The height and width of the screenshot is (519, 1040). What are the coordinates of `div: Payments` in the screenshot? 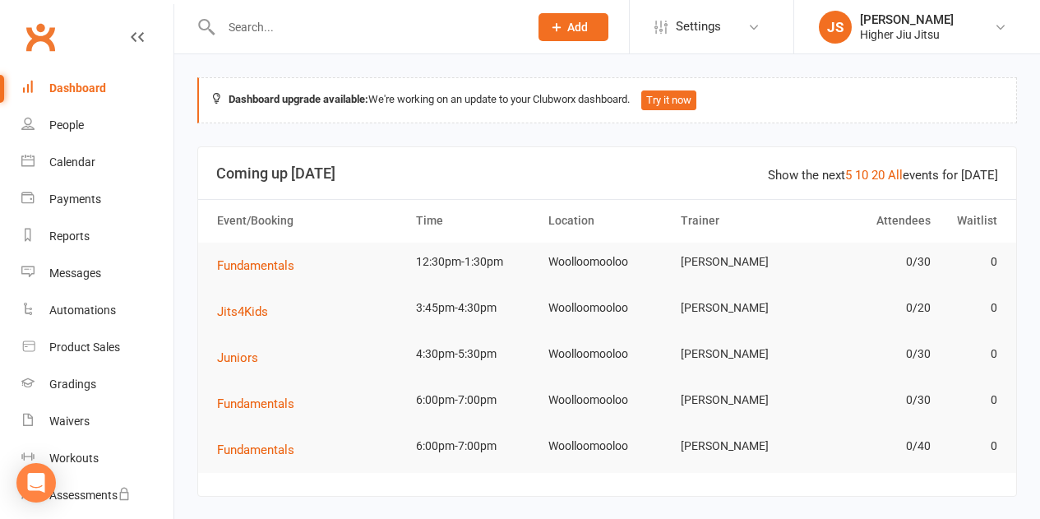 It's located at (75, 199).